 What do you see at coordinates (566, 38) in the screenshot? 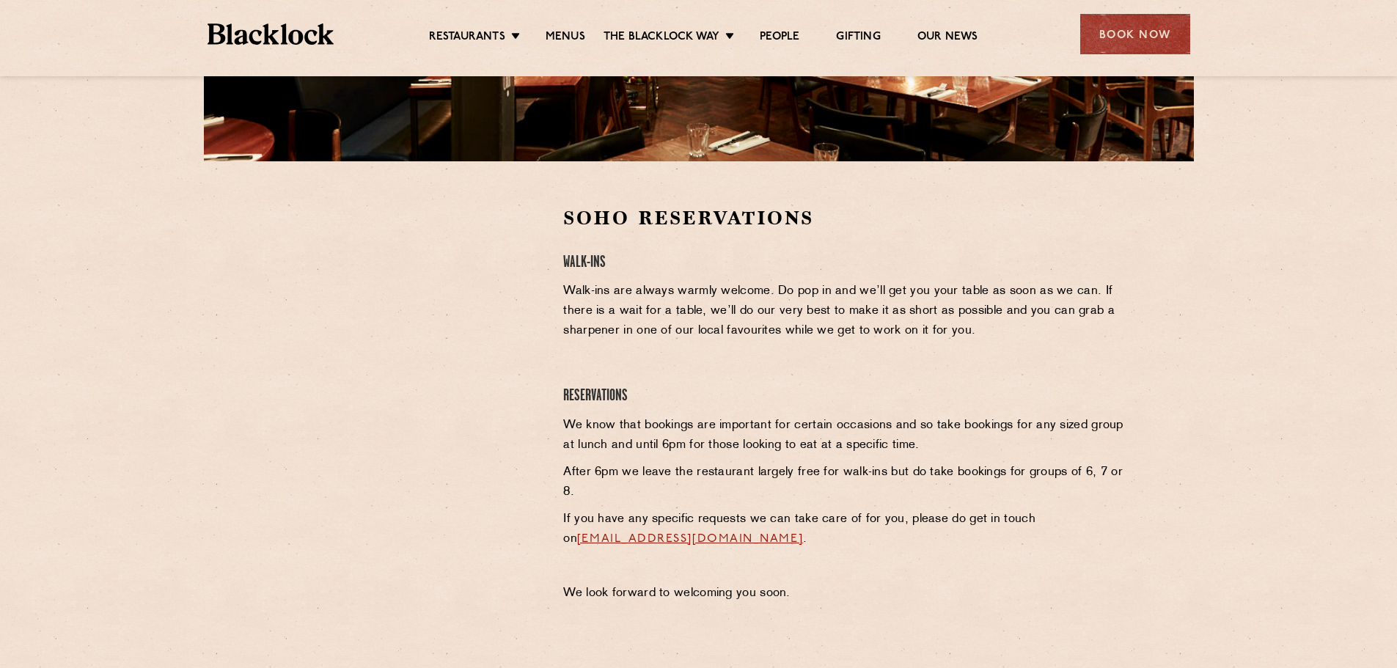
I see `a: Menus` at bounding box center [566, 38].